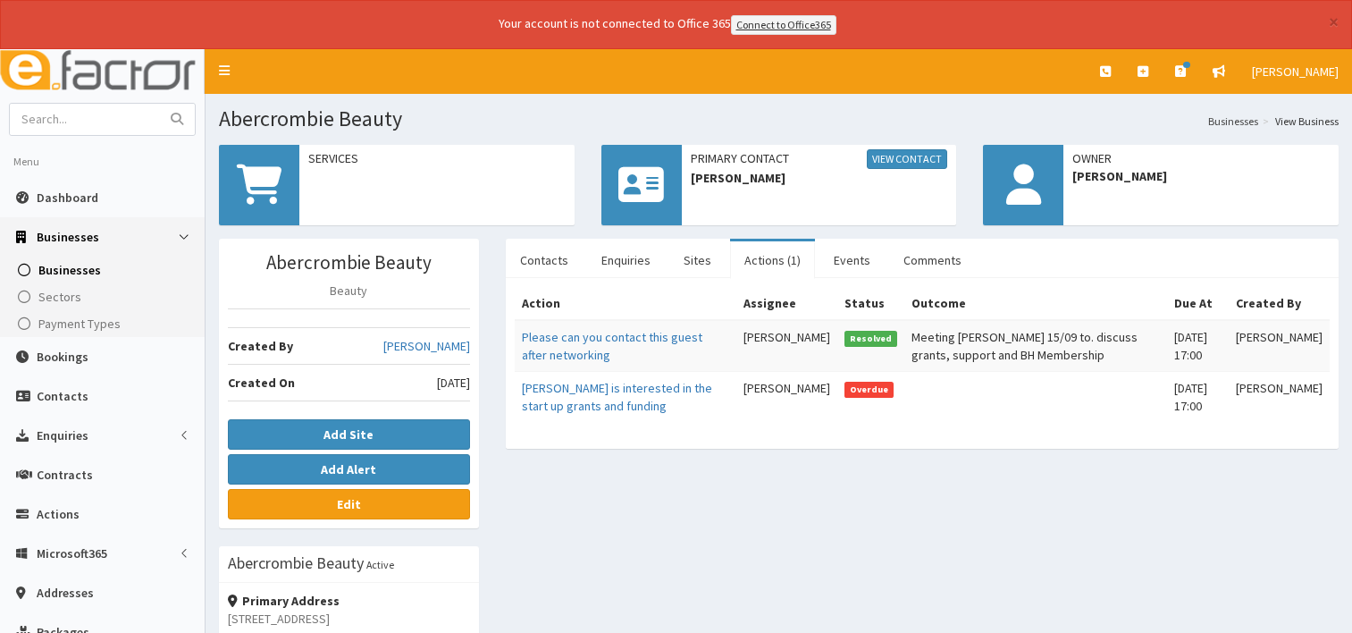 This screenshot has height=633, width=1352. Describe the element at coordinates (380, 564) in the screenshot. I see `small: Active` at that location.